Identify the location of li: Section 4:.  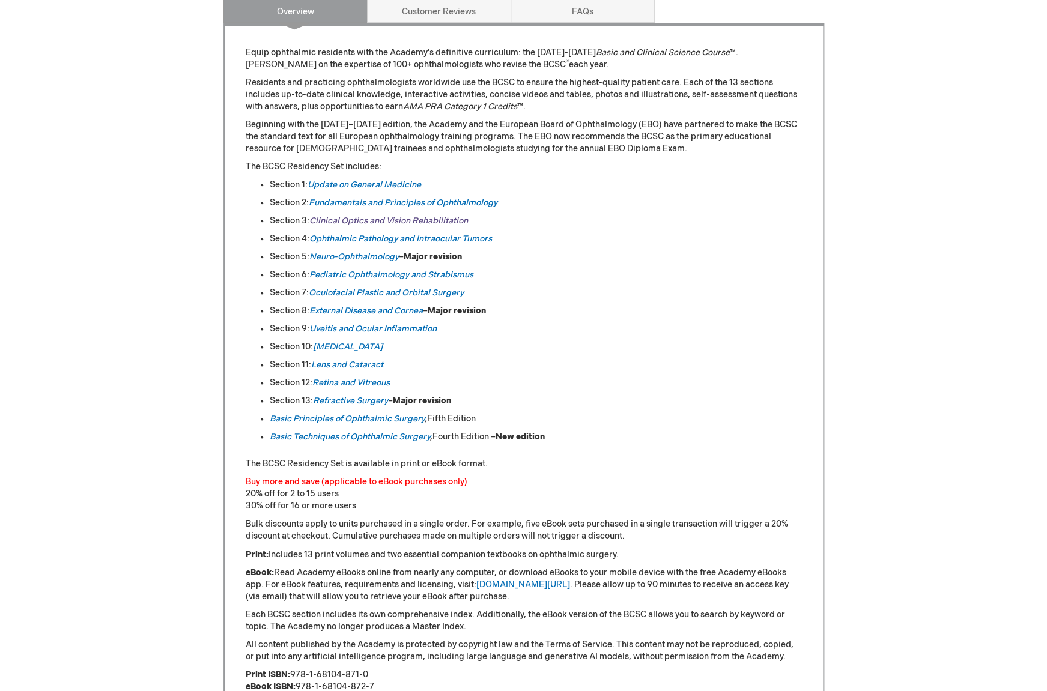
(536, 239).